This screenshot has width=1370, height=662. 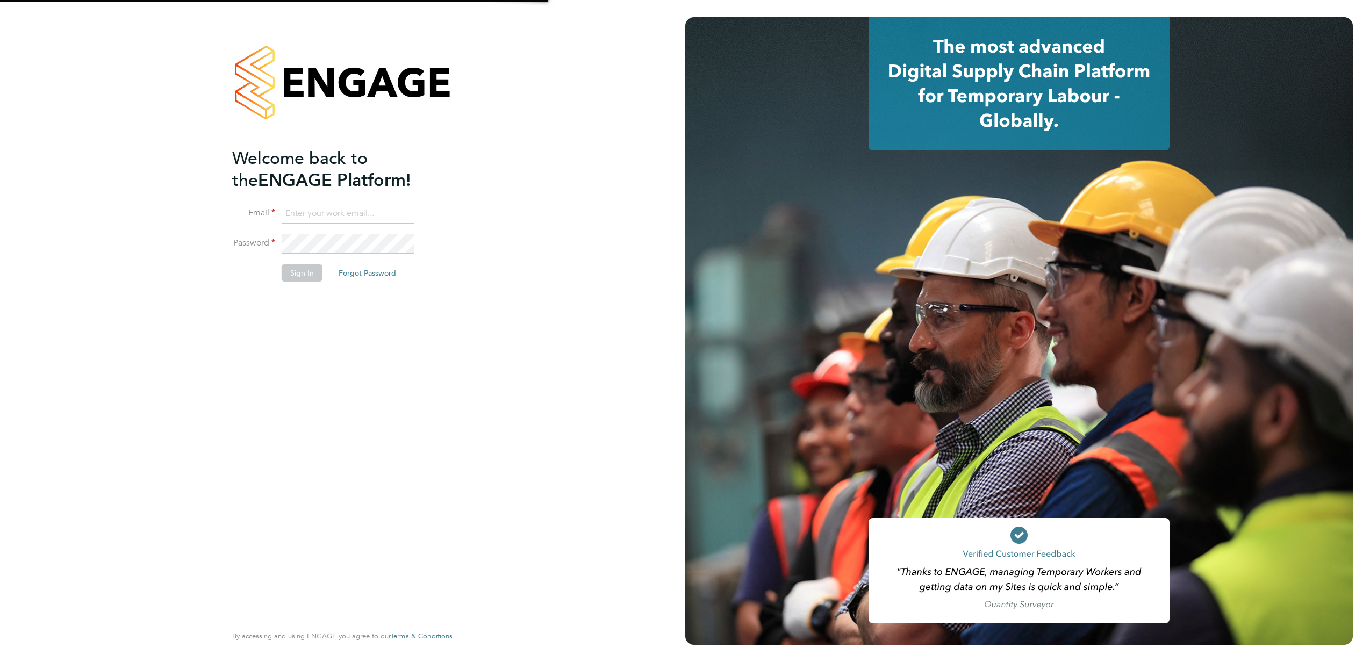 What do you see at coordinates (342, 636) in the screenshot?
I see `span: By accessing and using ENGAGE you agree to our` at bounding box center [342, 636].